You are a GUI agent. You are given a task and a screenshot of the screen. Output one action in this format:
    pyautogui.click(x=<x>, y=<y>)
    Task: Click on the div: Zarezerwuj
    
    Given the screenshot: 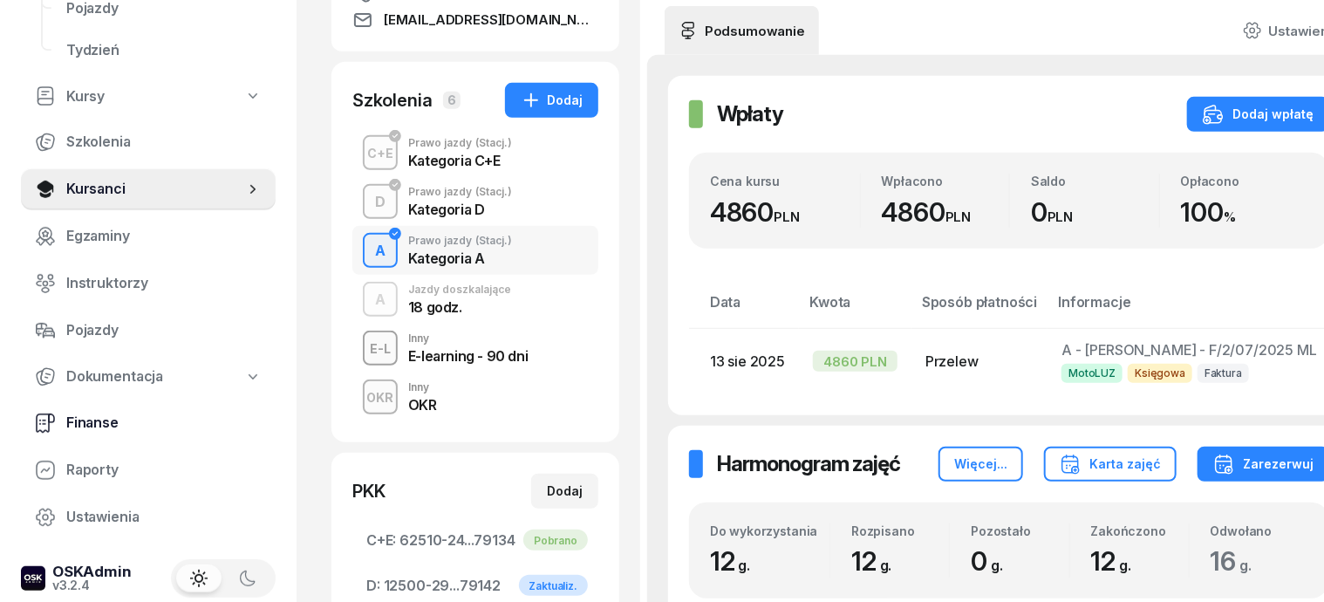 What is the action you would take?
    pyautogui.click(x=1263, y=464)
    